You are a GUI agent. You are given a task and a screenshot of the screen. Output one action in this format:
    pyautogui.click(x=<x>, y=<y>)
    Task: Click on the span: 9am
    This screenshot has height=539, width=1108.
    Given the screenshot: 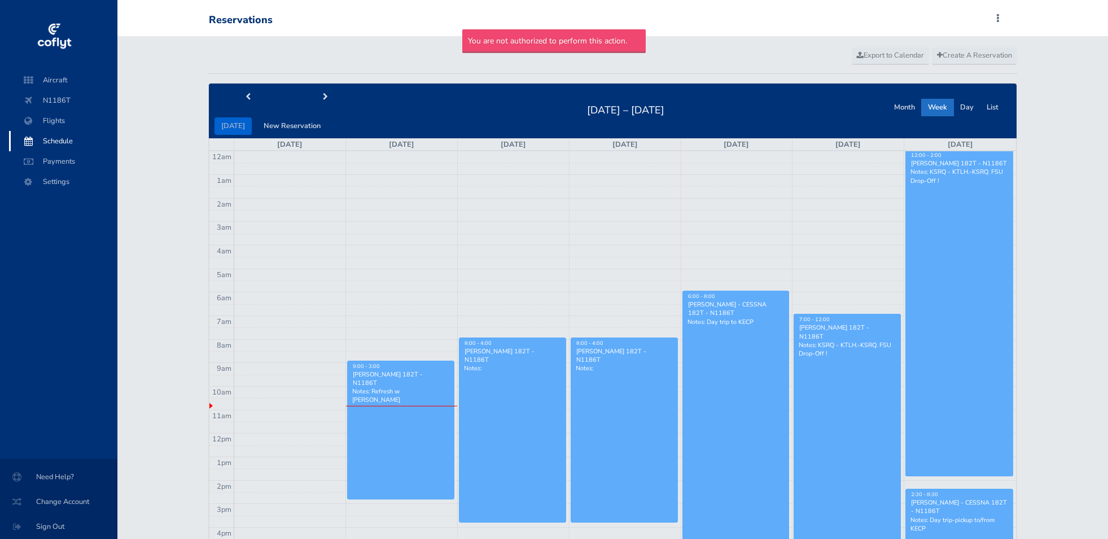 What is the action you would take?
    pyautogui.click(x=224, y=368)
    